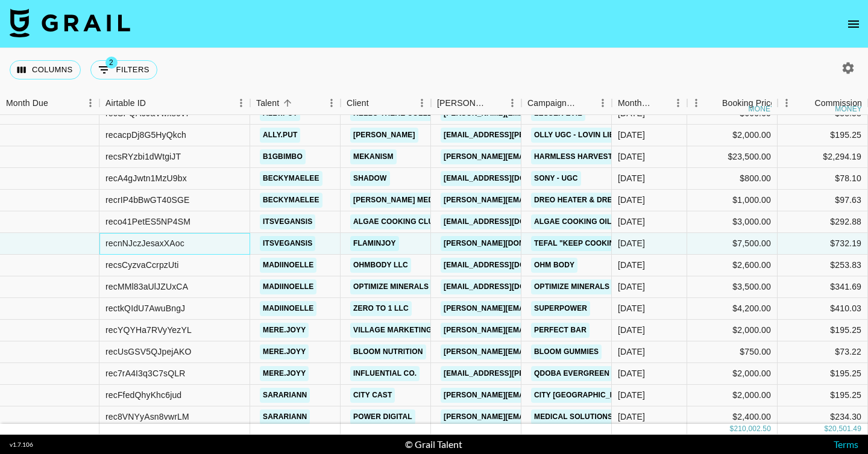 The image size is (868, 454). Describe the element at coordinates (823, 201) in the screenshot. I see `div: $97.63` at that location.